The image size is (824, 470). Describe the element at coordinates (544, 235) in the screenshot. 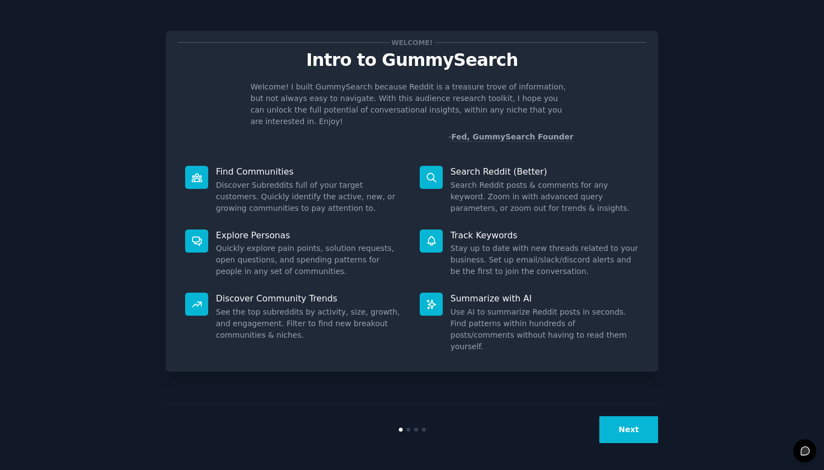

I see `p: Track Keywords` at that location.